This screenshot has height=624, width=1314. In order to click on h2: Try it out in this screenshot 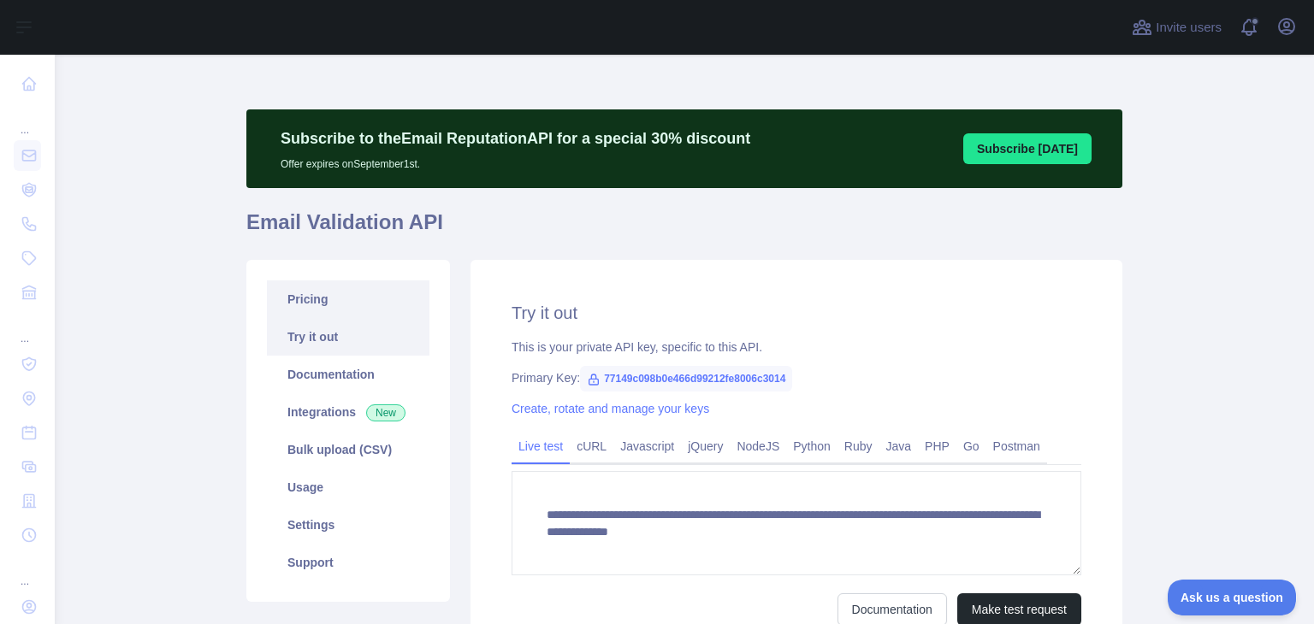, I will do `click(796, 313)`.